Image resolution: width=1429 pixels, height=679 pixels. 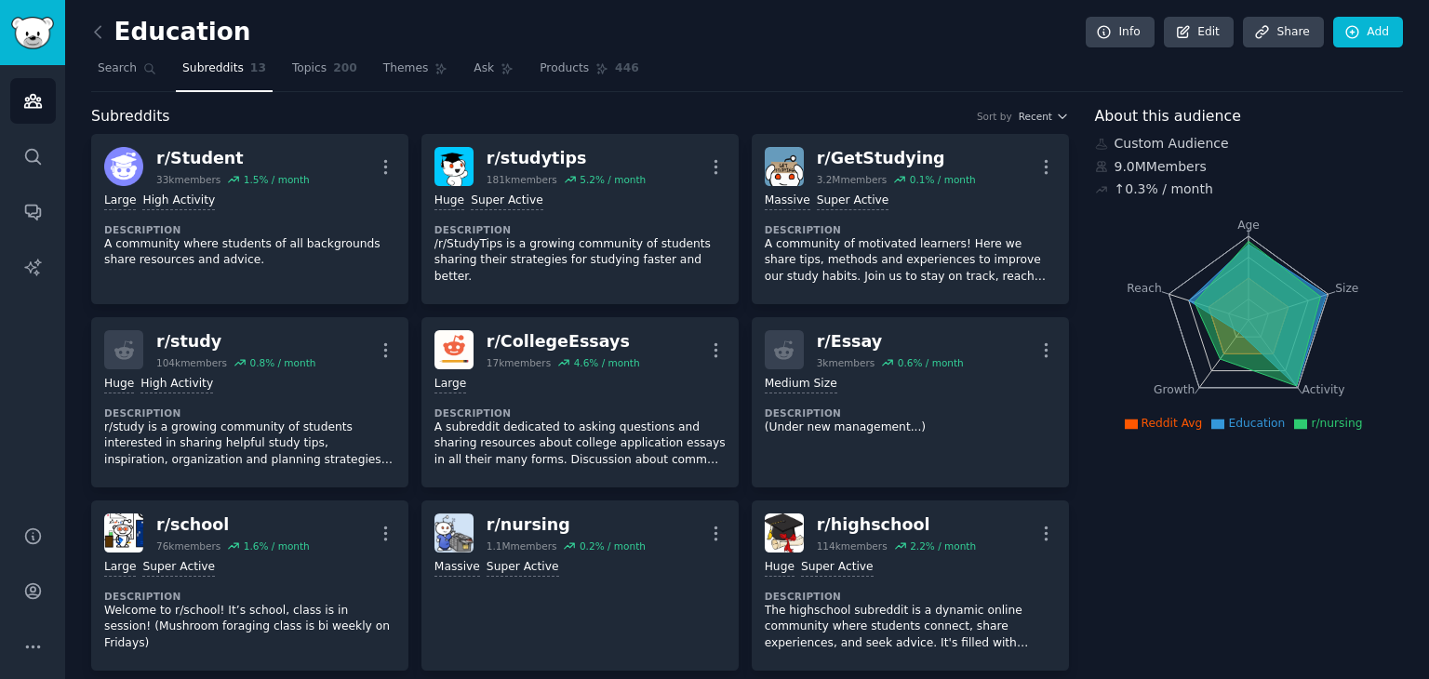 What do you see at coordinates (1173, 423) in the screenshot?
I see `span: Reddit Avg` at bounding box center [1173, 423].